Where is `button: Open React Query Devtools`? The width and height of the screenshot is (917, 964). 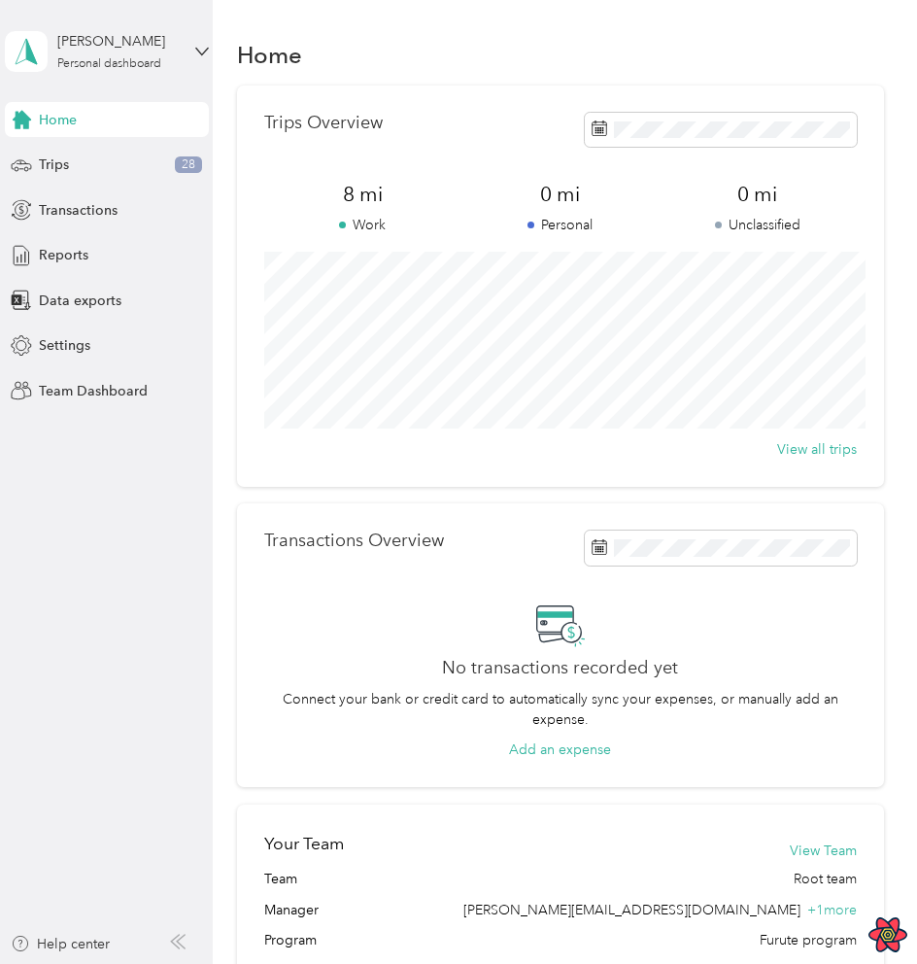
button: Open React Query Devtools is located at coordinates (888, 935).